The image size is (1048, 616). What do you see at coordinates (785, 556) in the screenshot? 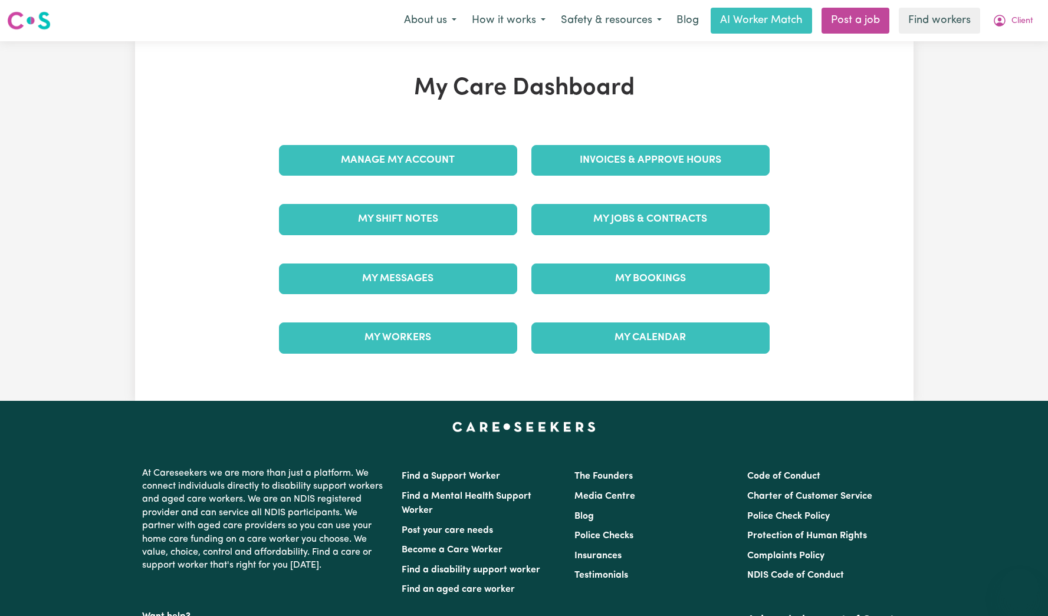
I see `a: Complaints Policy` at bounding box center [785, 556].